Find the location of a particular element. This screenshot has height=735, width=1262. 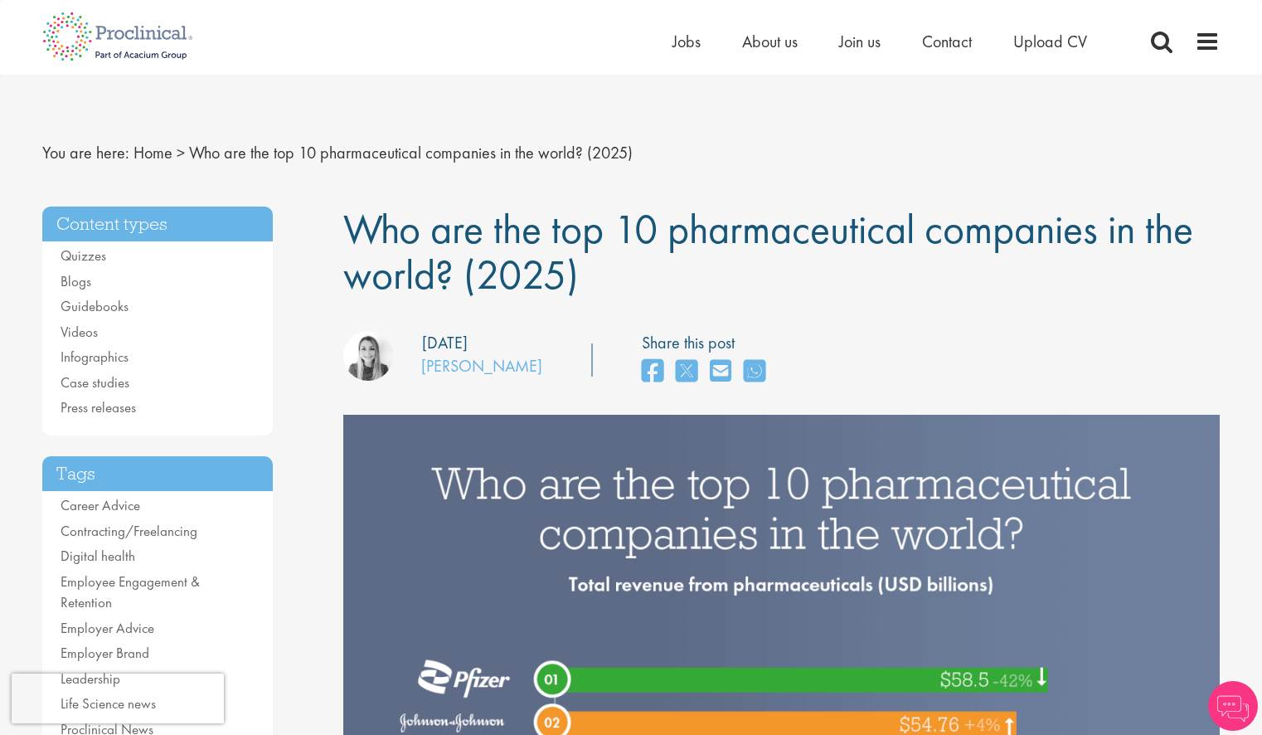

a: Guidebooks is located at coordinates (95, 306).